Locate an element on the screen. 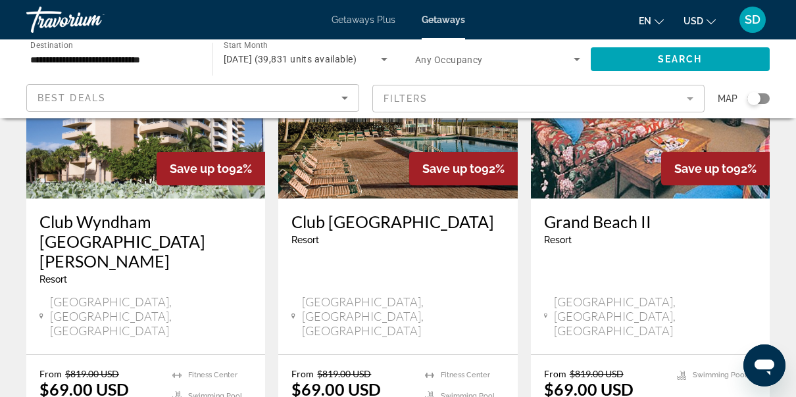  span: Any Occupancy is located at coordinates (449, 60).